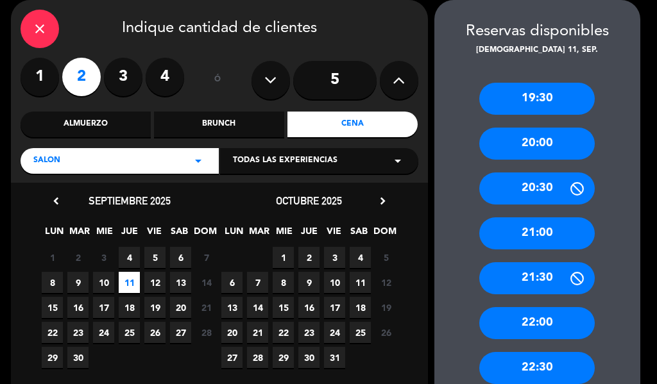 This screenshot has width=657, height=384. I want to click on span: octubre 2025, so click(308, 201).